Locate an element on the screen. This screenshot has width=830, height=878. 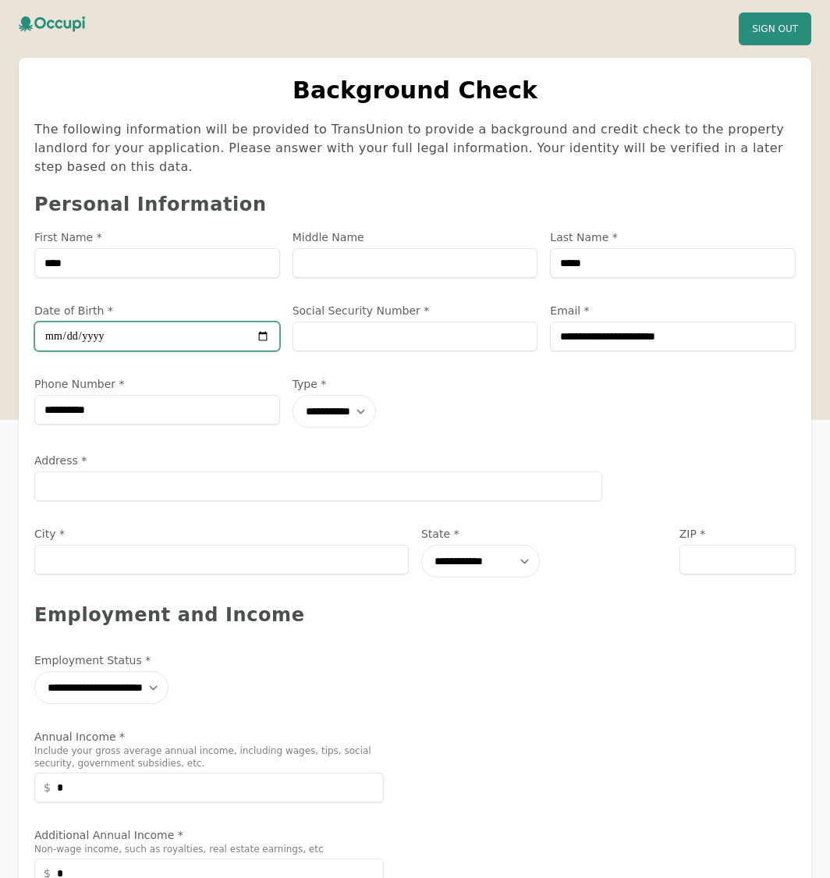
div: The following information will be provided to TransUnion to provide a background and credit check... is located at coordinates (415, 148).